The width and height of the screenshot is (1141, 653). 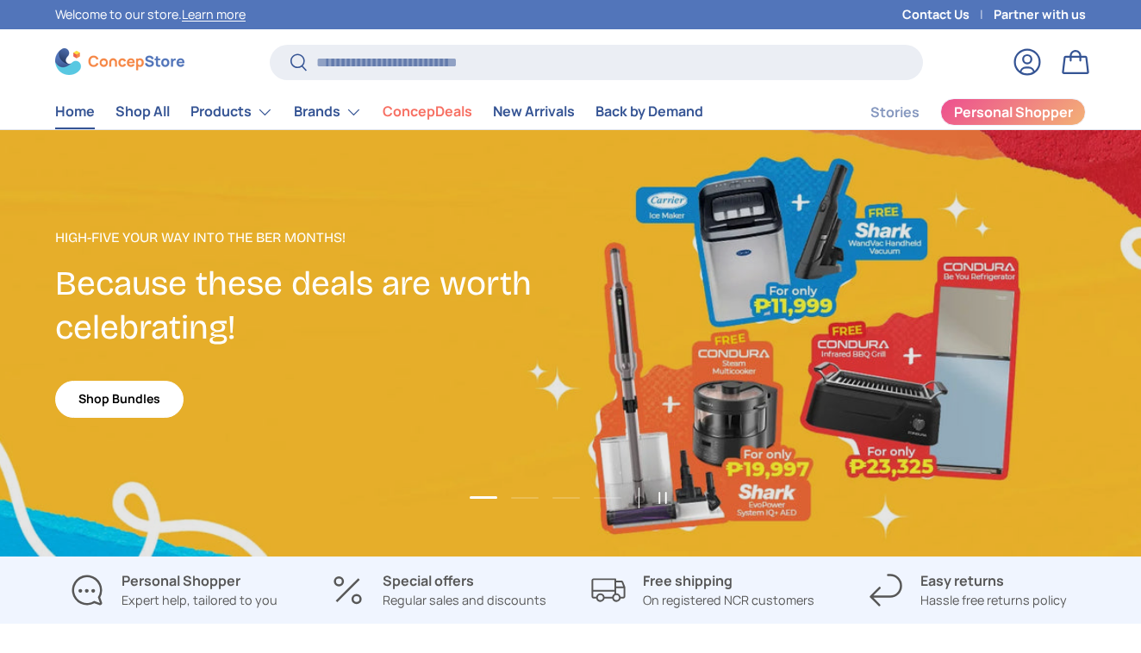 I want to click on a: Shop All, so click(x=142, y=111).